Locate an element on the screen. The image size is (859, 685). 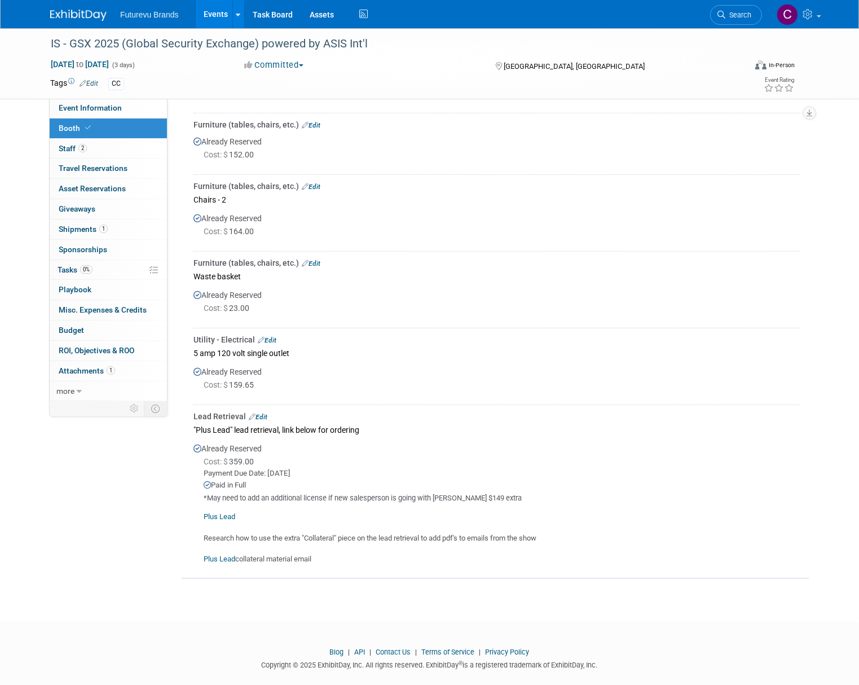
span: Sponsorships is located at coordinates (83, 249).